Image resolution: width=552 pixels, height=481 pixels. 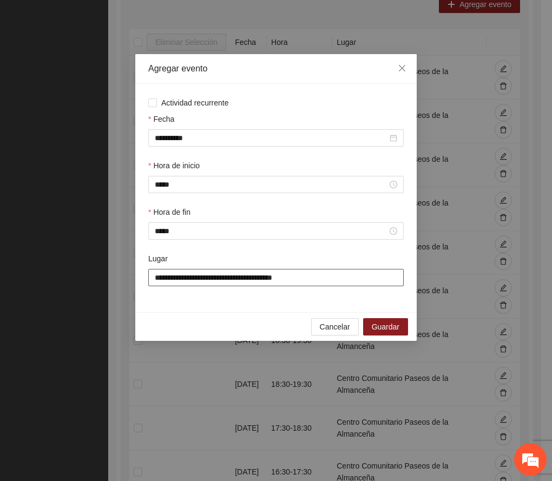 I want to click on div: Agregar evento, so click(x=276, y=69).